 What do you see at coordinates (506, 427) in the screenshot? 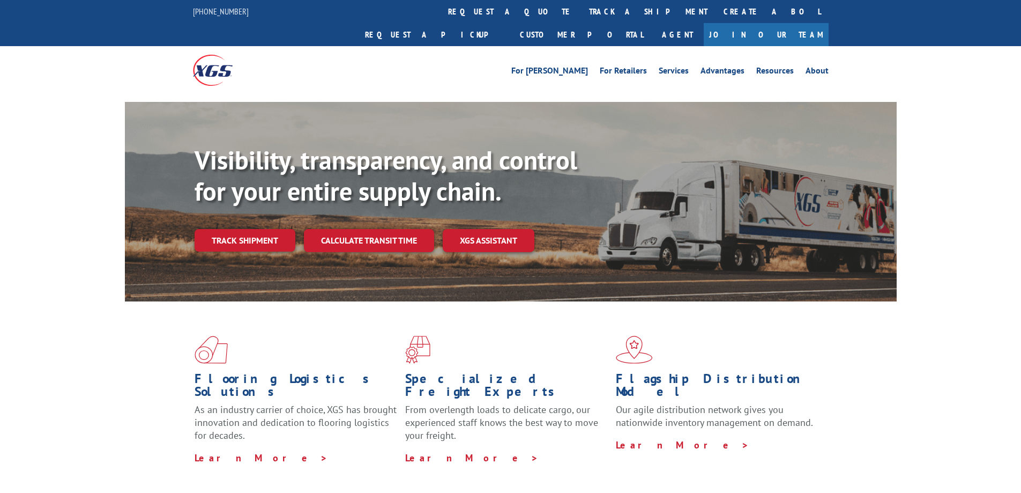
I see `p: From overlength loads to delicate cargo, our experienced staff knows the best way to move your fr...` at bounding box center [506, 427].